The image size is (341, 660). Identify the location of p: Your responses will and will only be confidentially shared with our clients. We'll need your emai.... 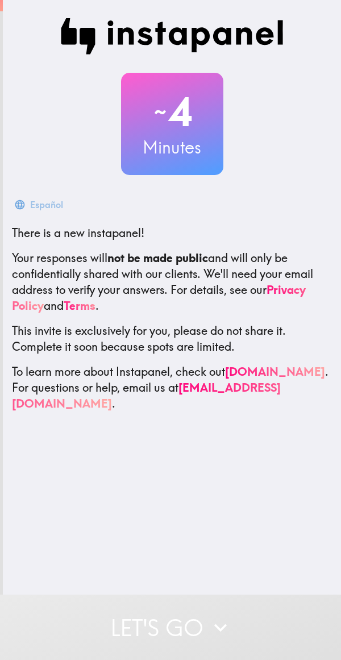
(172, 282).